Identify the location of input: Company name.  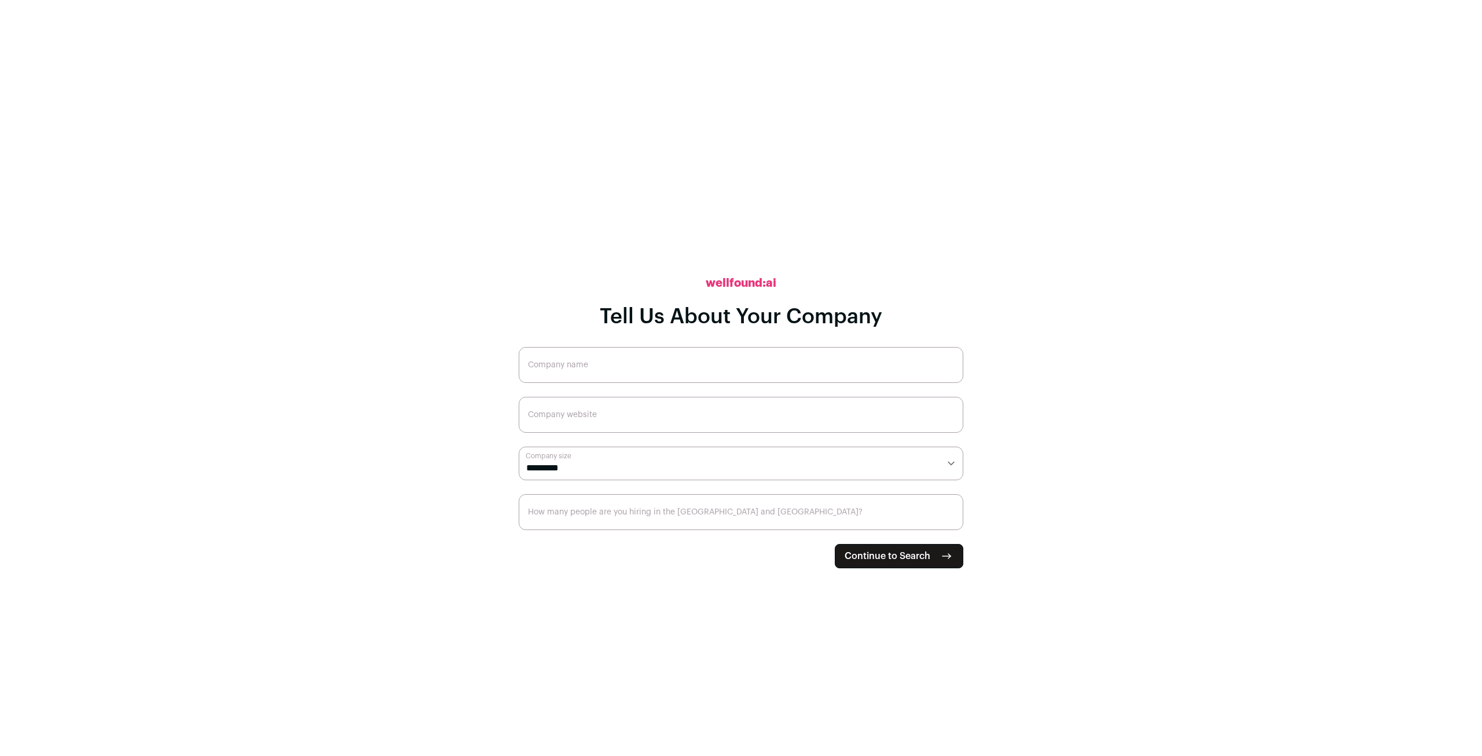
(741, 365).